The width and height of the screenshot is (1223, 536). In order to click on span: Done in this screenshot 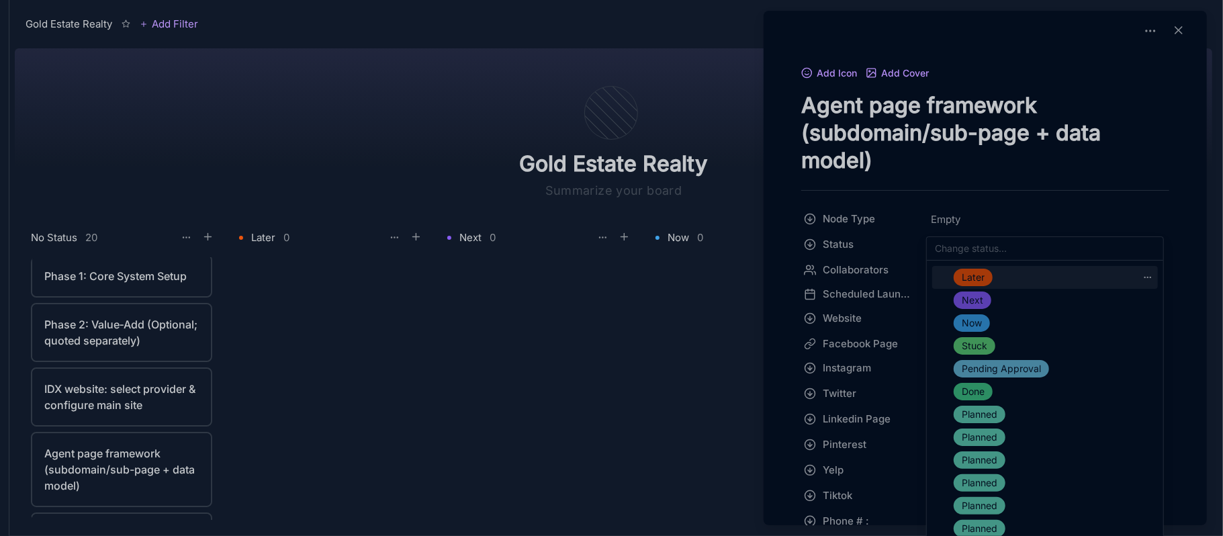, I will do `click(973, 392)`.